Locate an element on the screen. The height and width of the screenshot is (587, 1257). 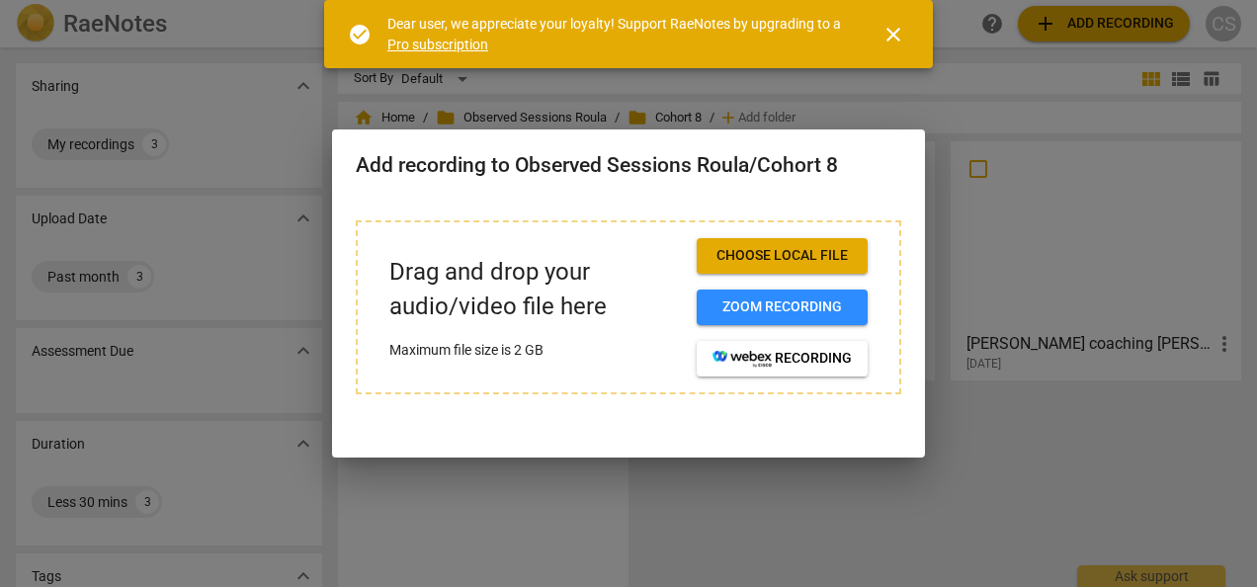
span: recording is located at coordinates (782, 359).